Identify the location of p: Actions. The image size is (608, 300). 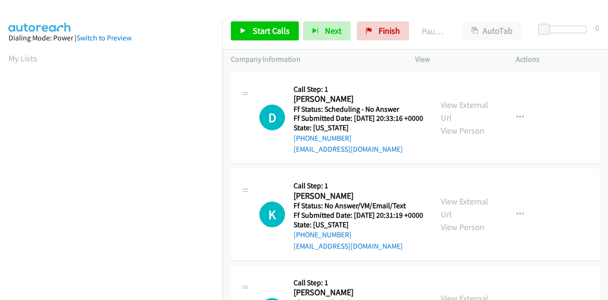
(557, 59).